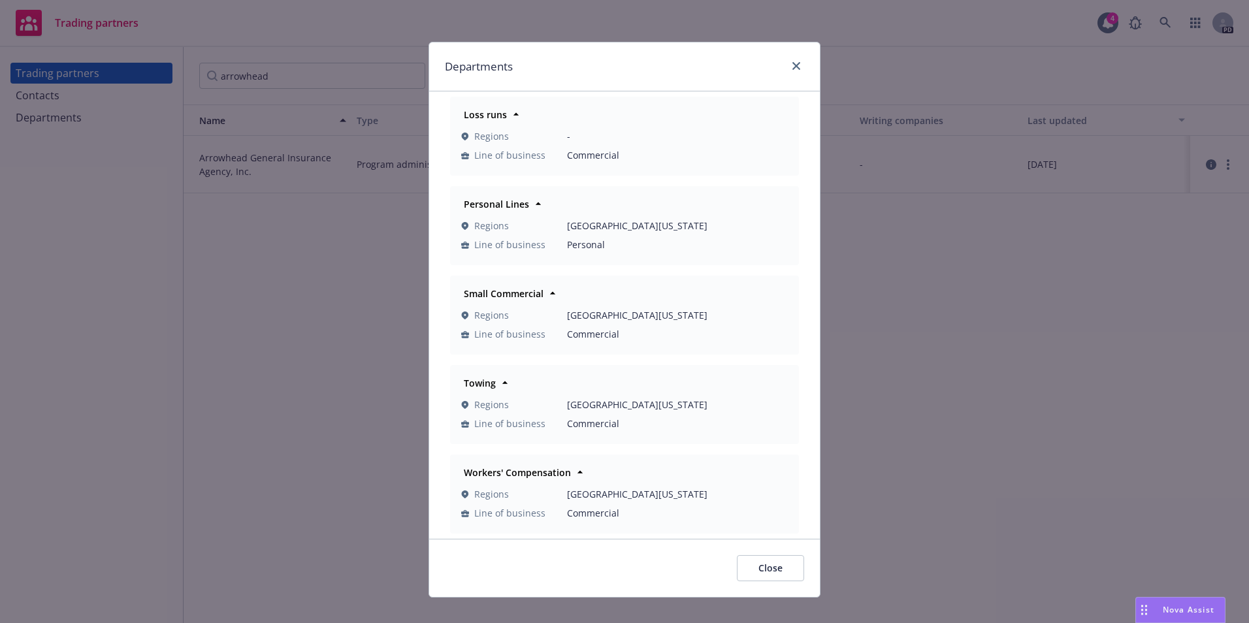 The width and height of the screenshot is (1249, 623). I want to click on h1: Departments, so click(479, 67).